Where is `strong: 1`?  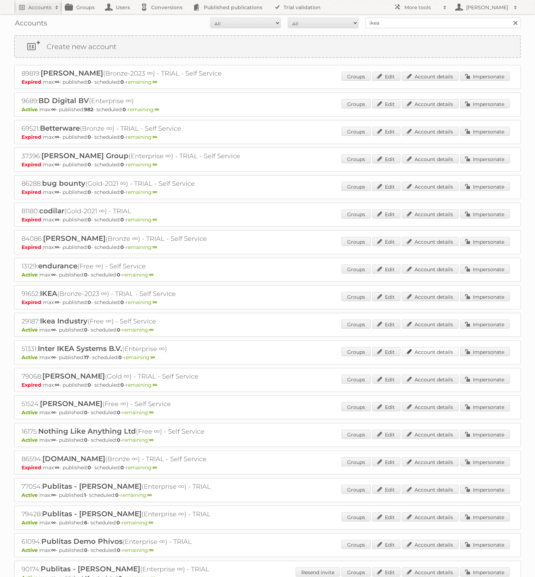 strong: 1 is located at coordinates (85, 495).